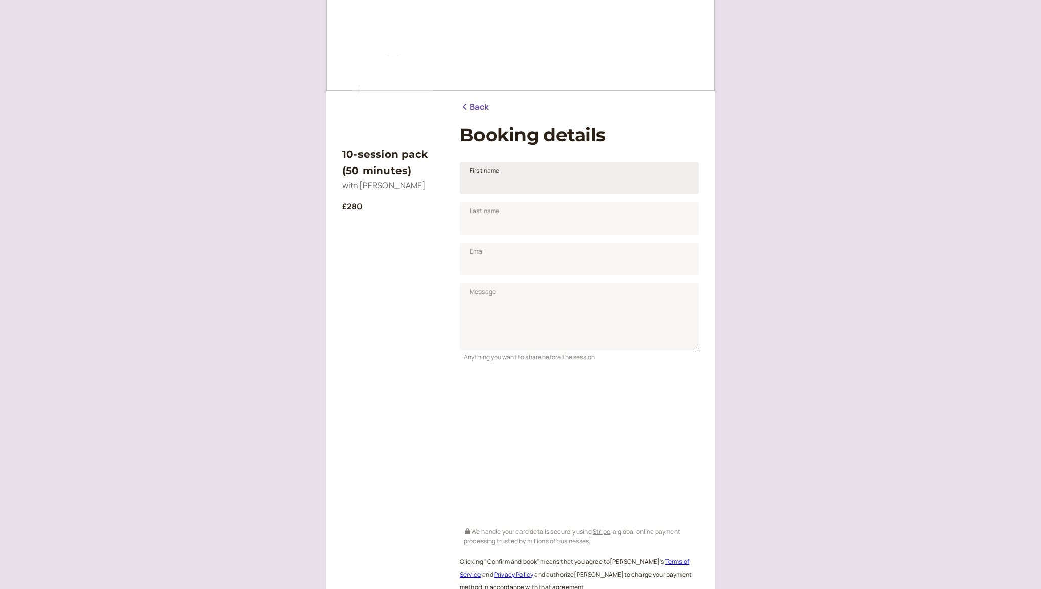 The height and width of the screenshot is (589, 1041). I want to click on a: Privacy Policy, so click(513, 574).